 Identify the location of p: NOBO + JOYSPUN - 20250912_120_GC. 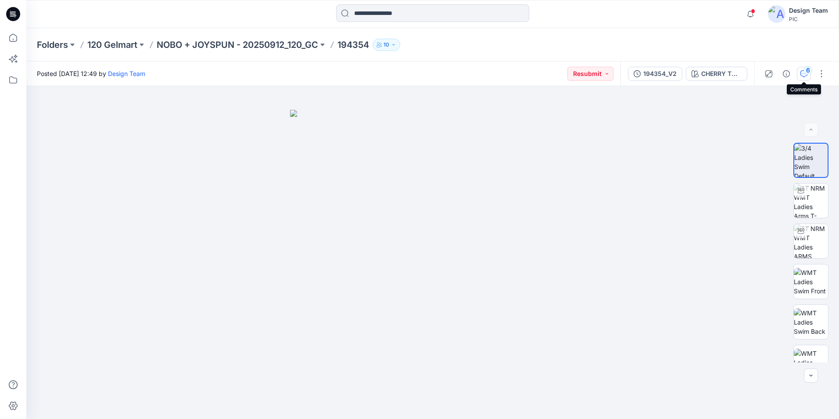
(237, 45).